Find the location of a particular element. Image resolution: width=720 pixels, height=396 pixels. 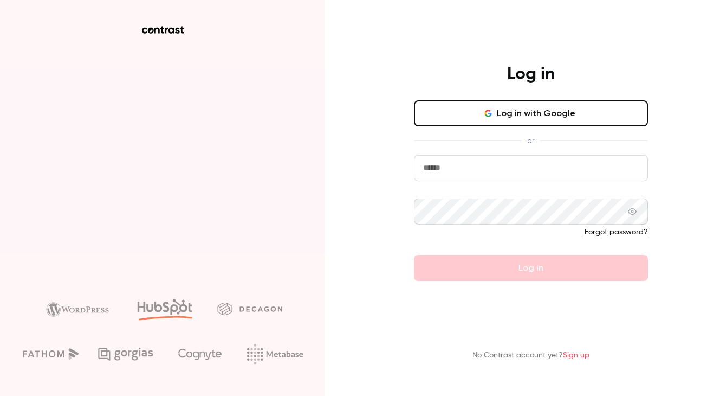

img: decagon is located at coordinates (250, 308).